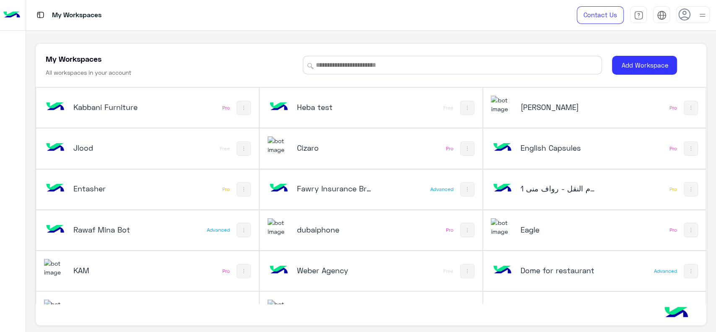 This screenshot has height=332, width=716. Describe the element at coordinates (334, 107) in the screenshot. I see `h5: Heba test` at that location.